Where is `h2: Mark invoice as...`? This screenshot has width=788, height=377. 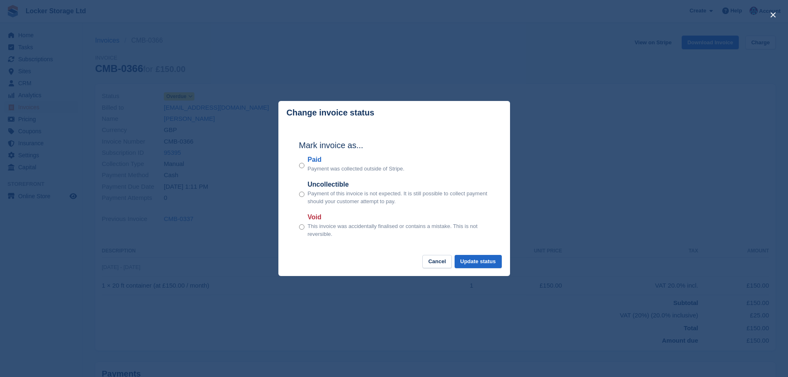 h2: Mark invoice as... is located at coordinates (394, 145).